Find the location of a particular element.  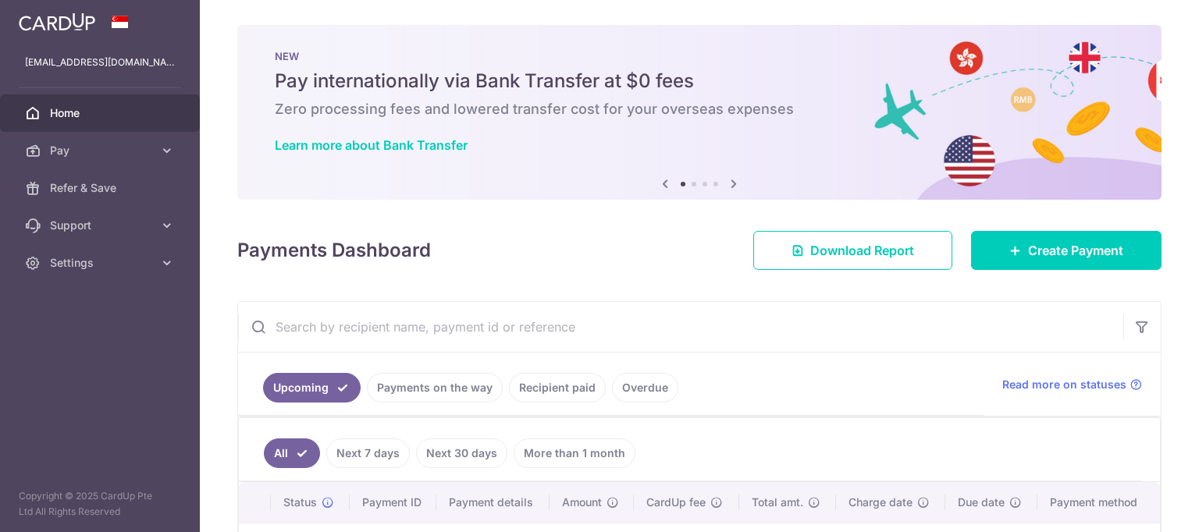

a: Overdue is located at coordinates (645, 388).